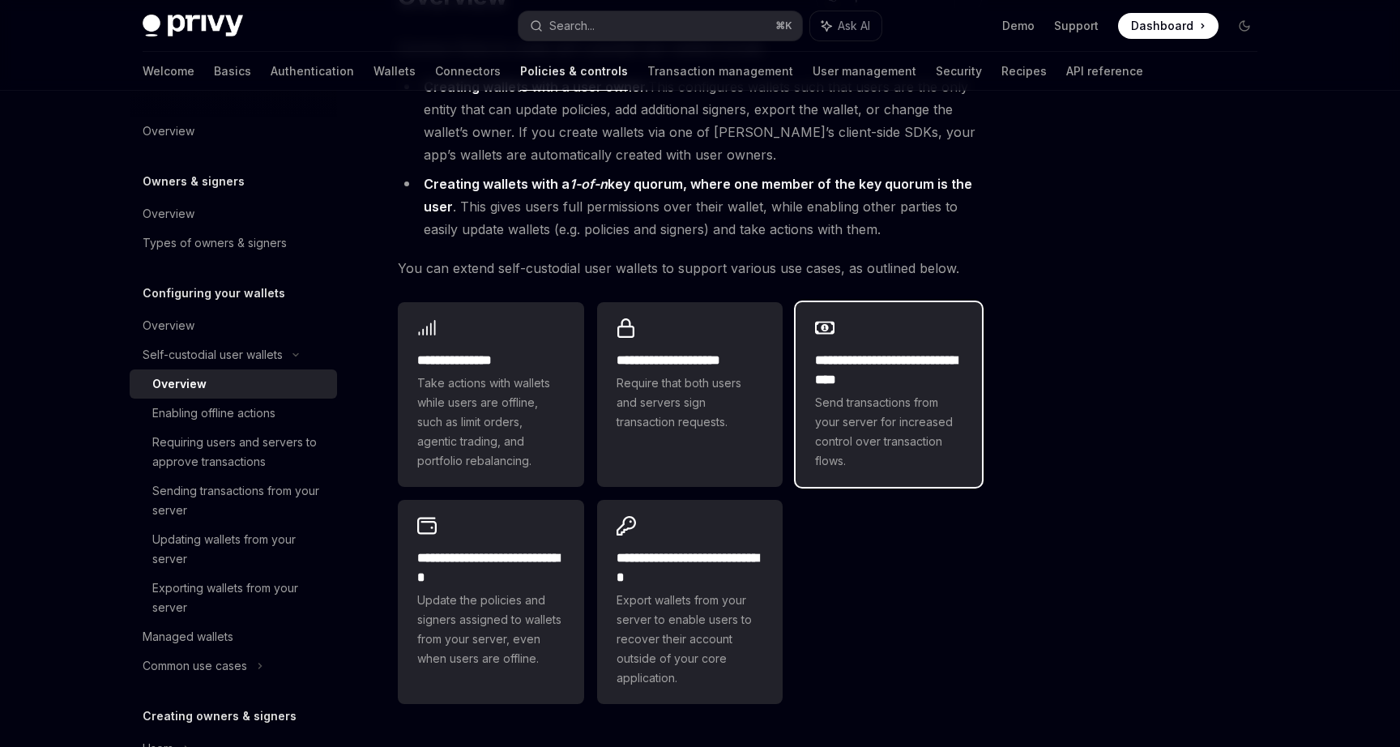 Image resolution: width=1400 pixels, height=747 pixels. I want to click on li: . This gives users full permissions over their wallet, while enabling other parties to easily upd..., so click(690, 207).